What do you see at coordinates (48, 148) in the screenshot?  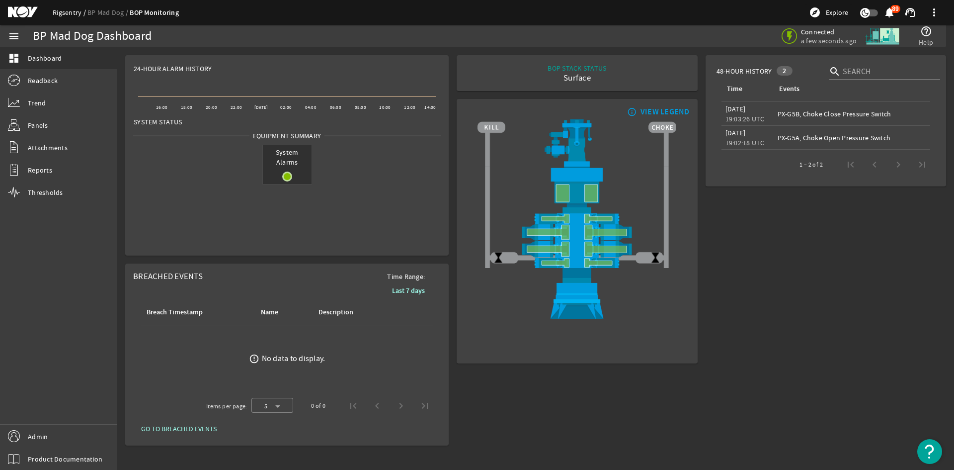 I see `span: Attachments` at bounding box center [48, 148].